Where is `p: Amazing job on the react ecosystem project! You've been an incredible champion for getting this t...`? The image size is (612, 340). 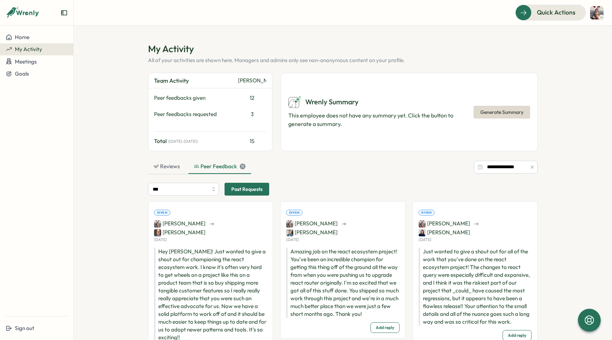 p: Amazing job on the react ecosystem project! You've been an incredible champion for getting this t... is located at coordinates (343, 282).